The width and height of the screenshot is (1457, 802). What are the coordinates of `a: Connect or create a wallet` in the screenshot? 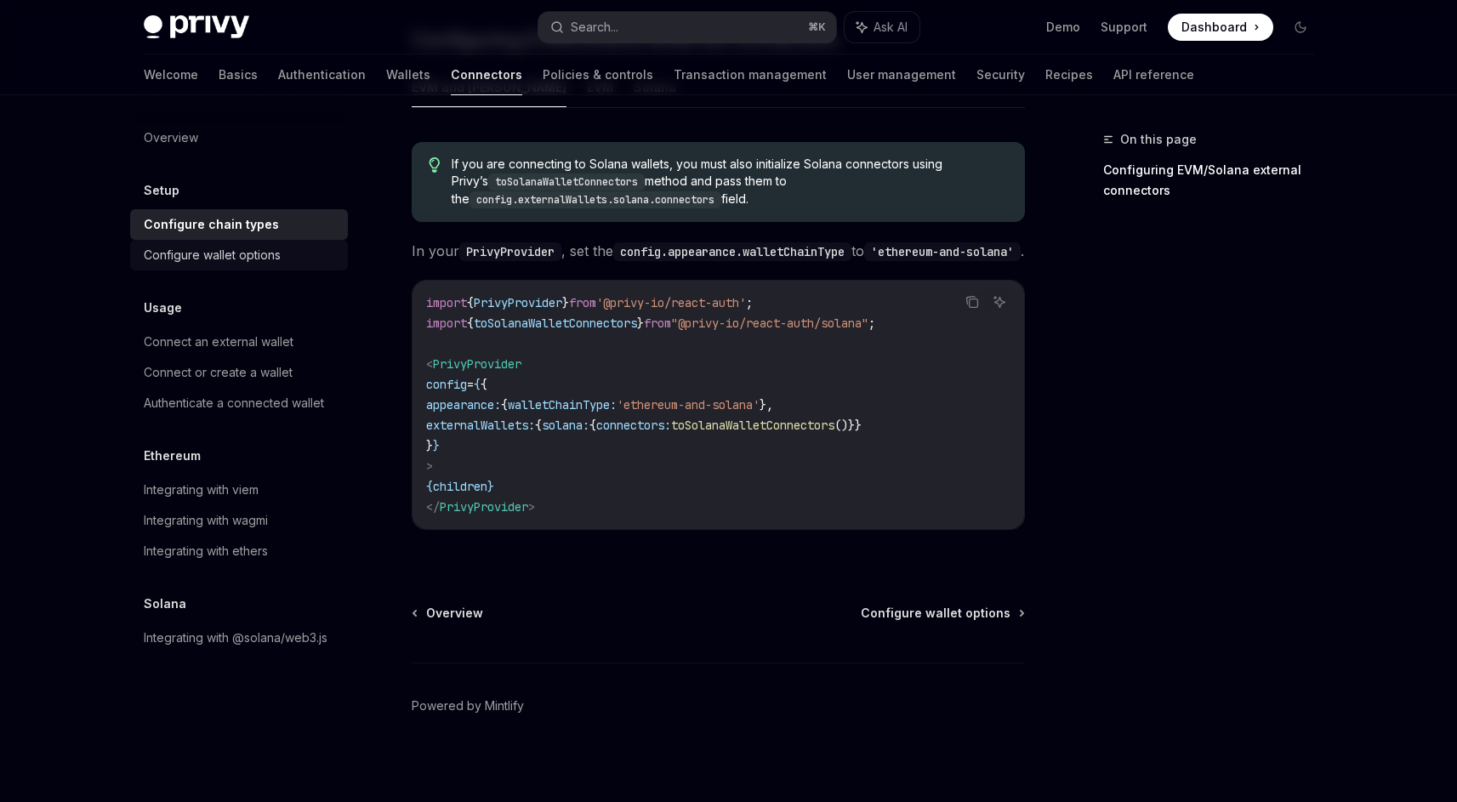 It's located at (239, 372).